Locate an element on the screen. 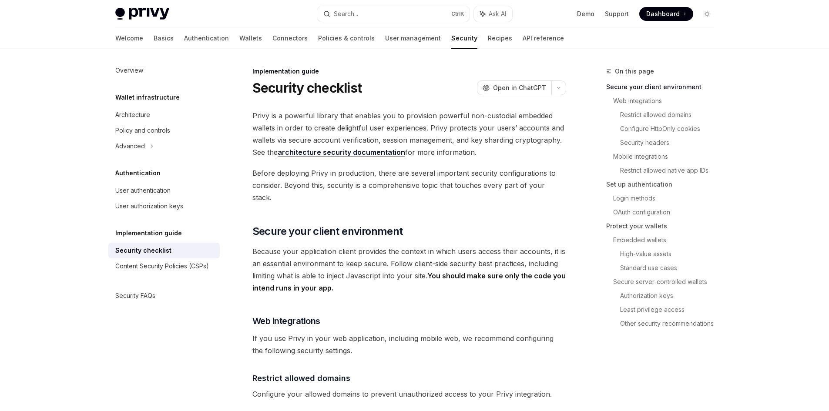 The image size is (829, 411). span: Configure your allowed domains to prevent unauthorized access to your Privy integration. is located at coordinates (409, 394).